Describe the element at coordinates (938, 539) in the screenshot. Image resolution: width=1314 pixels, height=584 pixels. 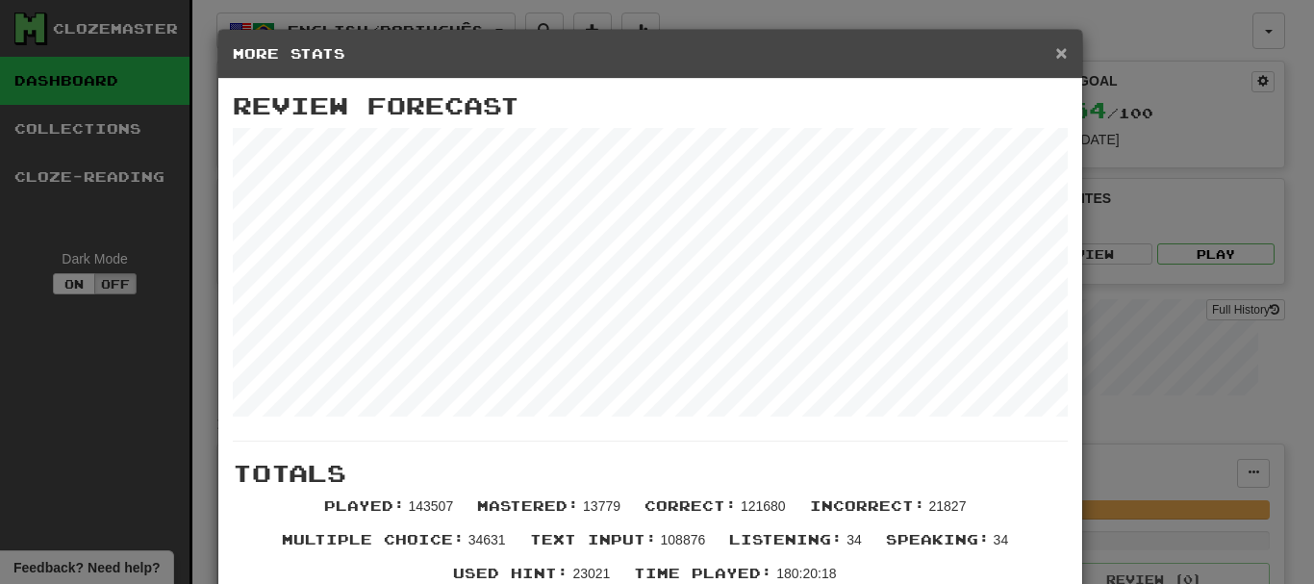
I see `span: Speaking :` at that location.